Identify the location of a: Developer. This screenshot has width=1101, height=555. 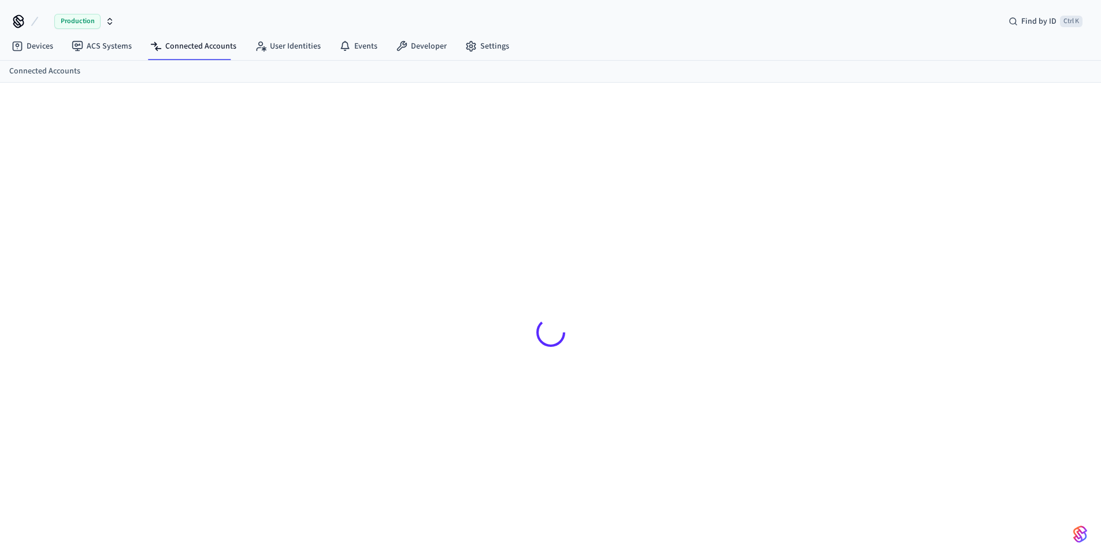
(421, 46).